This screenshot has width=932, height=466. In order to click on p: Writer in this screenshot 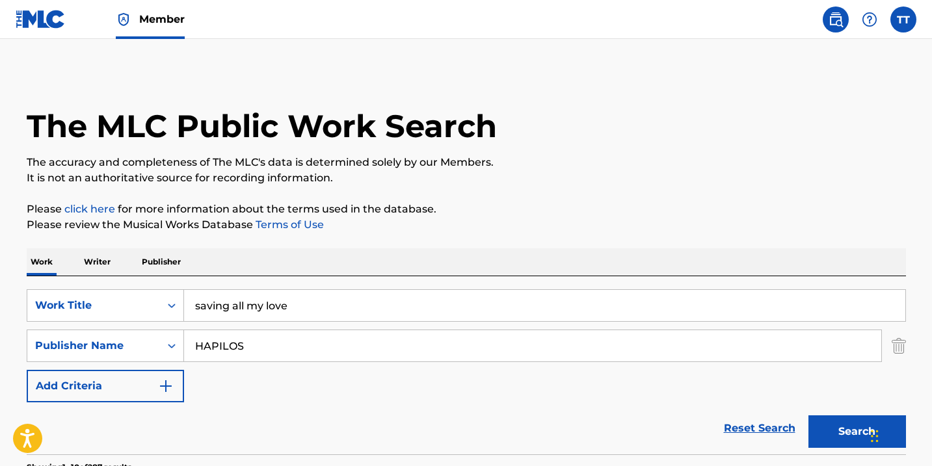, I will do `click(97, 262)`.